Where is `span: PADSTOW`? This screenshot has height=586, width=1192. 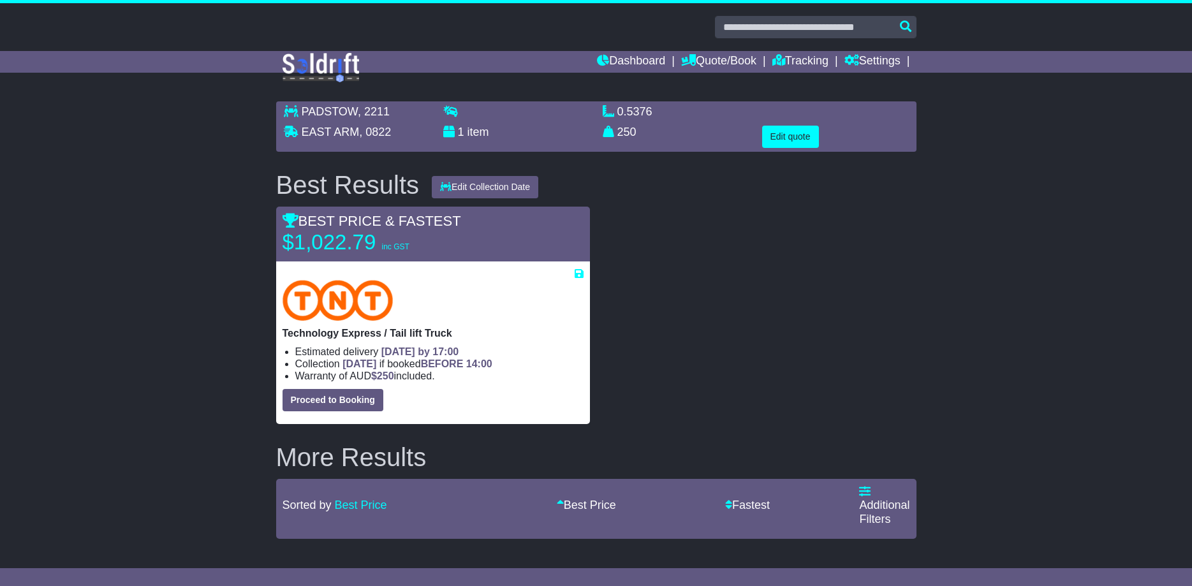 span: PADSTOW is located at coordinates (330, 112).